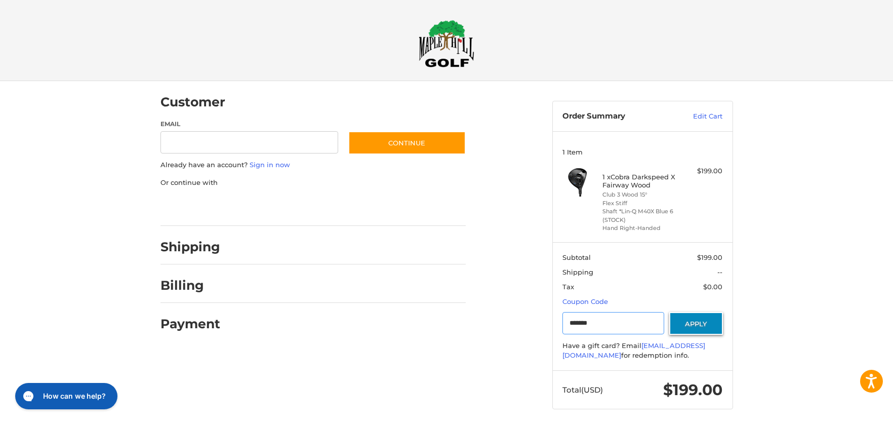 This screenshot has width=893, height=423. What do you see at coordinates (568, 286) in the screenshot?
I see `span: Tax` at bounding box center [568, 286].